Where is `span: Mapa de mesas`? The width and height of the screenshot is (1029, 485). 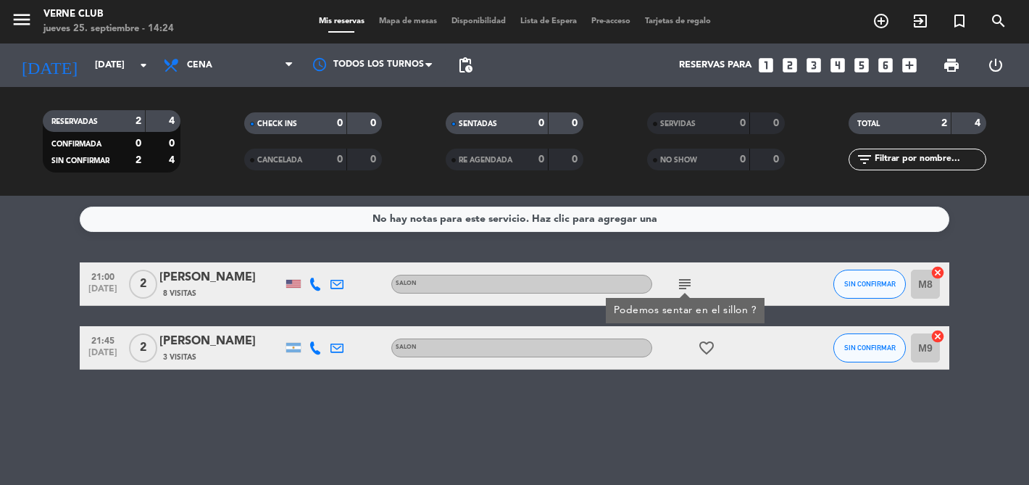
span: Mapa de mesas is located at coordinates (408, 21).